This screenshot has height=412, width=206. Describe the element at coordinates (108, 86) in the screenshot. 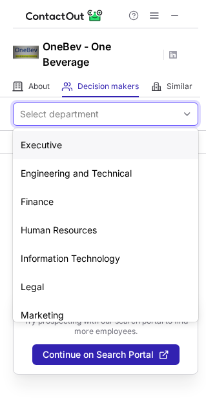

I see `span: Decision makers` at that location.